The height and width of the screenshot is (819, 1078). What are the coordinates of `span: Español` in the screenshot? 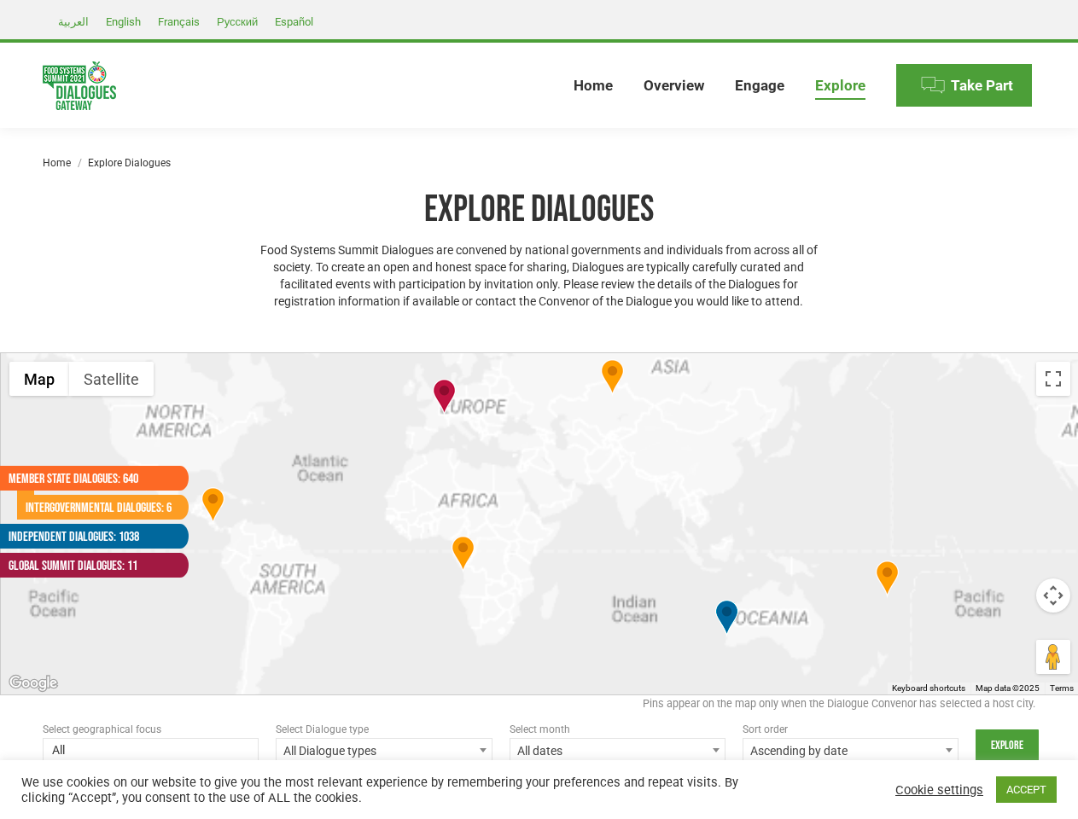 It's located at (294, 21).